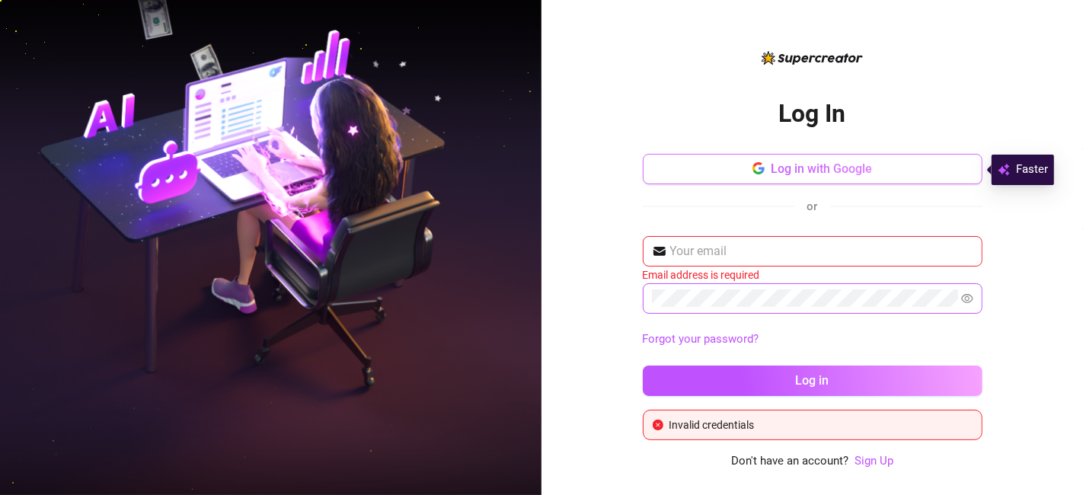 The image size is (1083, 495). What do you see at coordinates (790, 461) in the screenshot?
I see `span: Don't have an account?` at bounding box center [790, 461].